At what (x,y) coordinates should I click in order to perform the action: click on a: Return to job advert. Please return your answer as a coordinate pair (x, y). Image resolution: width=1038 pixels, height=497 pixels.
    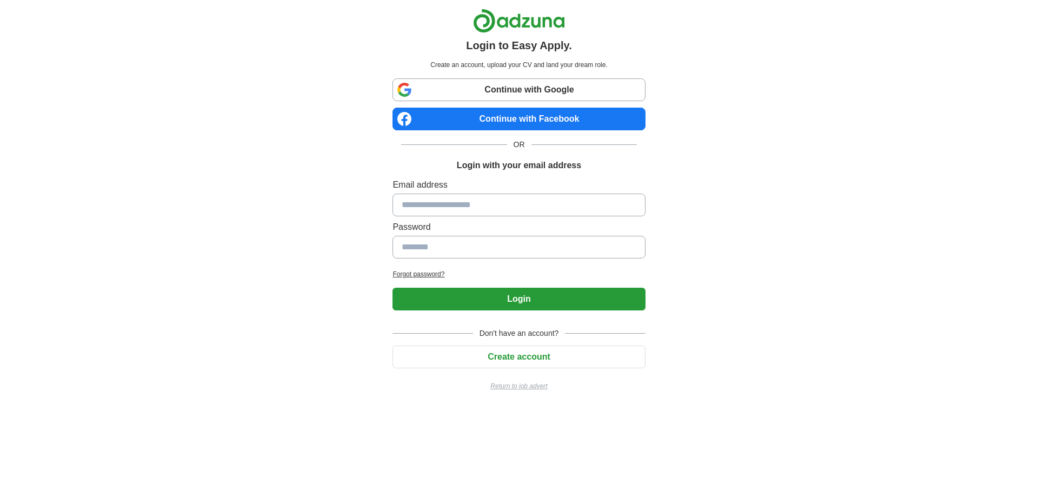
    Looking at the image, I should click on (519, 386).